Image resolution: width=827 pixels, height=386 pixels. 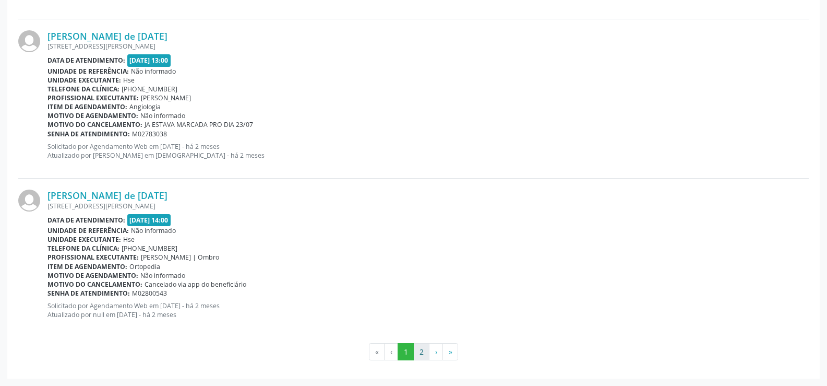 I want to click on span: Angiologia, so click(x=145, y=106).